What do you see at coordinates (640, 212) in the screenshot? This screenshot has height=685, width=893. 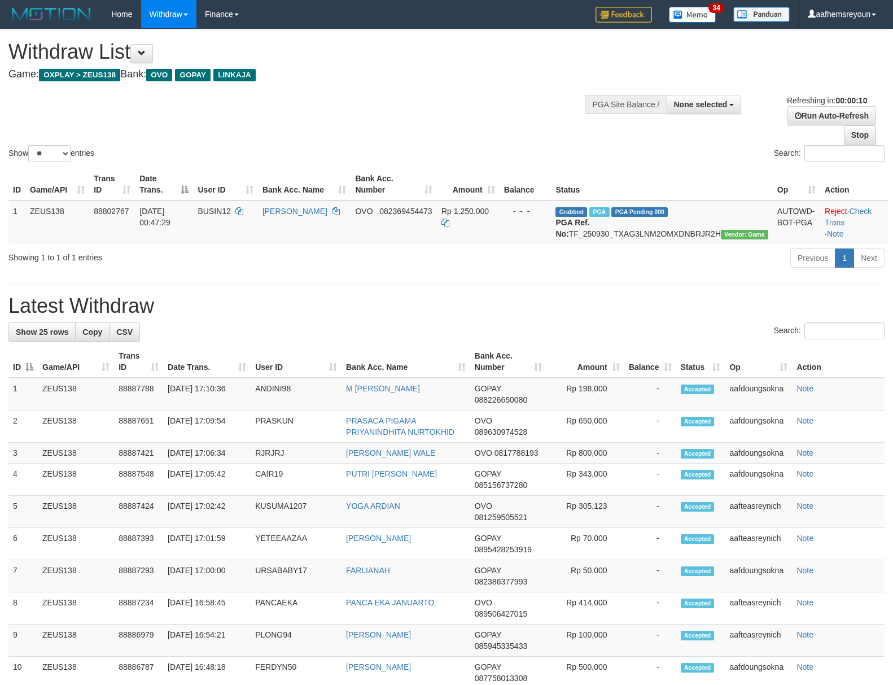 I see `span: PGA Pending` at bounding box center [640, 212].